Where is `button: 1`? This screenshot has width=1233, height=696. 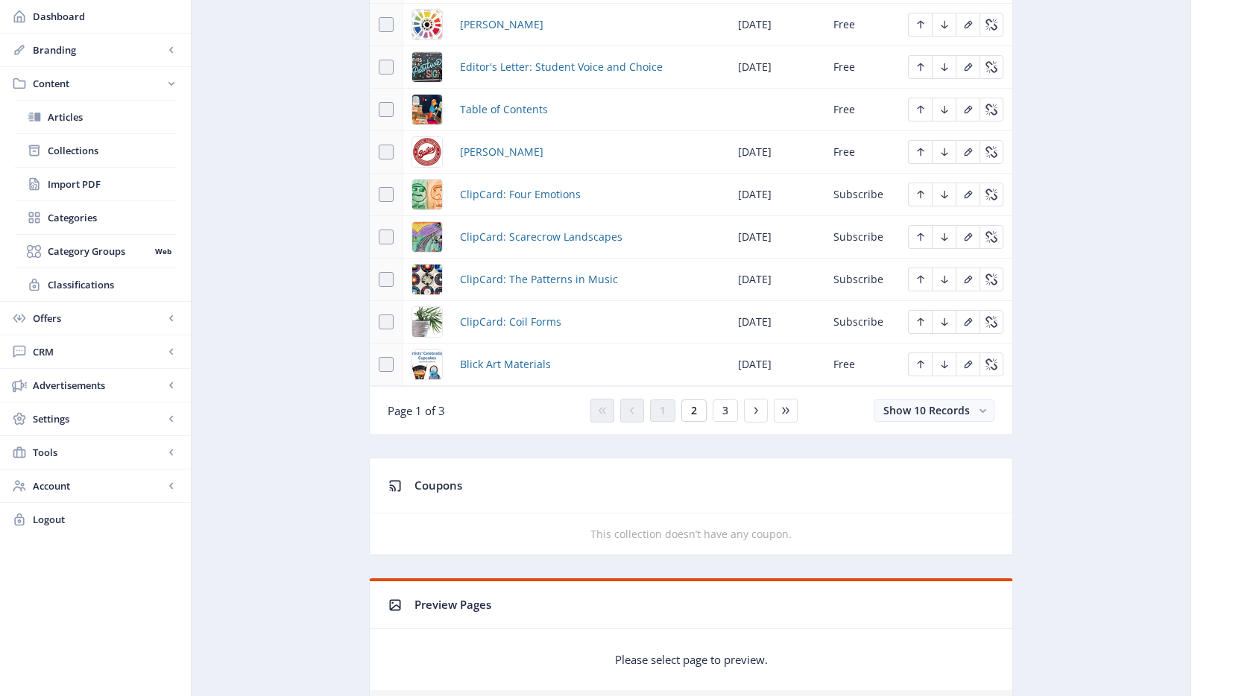 button: 1 is located at coordinates (663, 411).